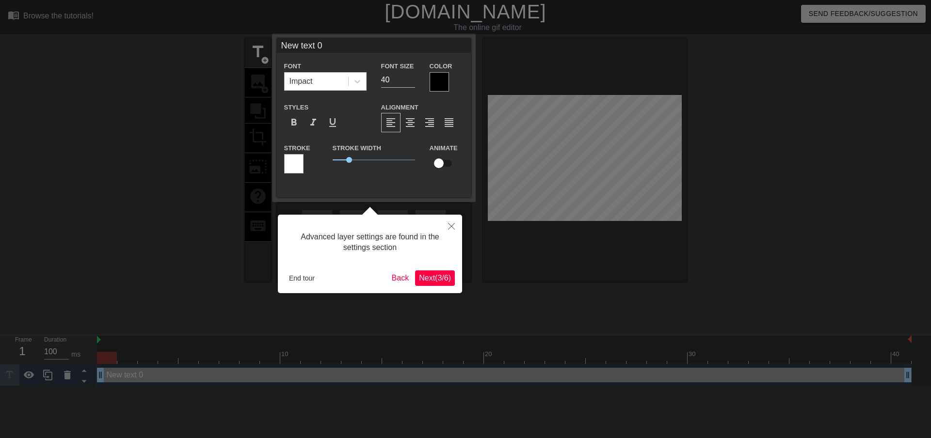 This screenshot has height=438, width=931. I want to click on button: End tour, so click(302, 278).